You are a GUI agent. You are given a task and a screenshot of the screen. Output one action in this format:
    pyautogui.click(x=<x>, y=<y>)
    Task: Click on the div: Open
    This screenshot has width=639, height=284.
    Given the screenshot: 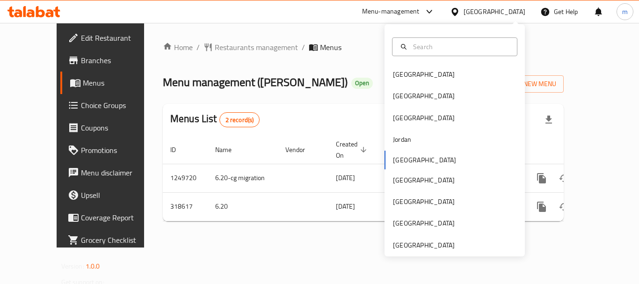 What is the action you would take?
    pyautogui.click(x=362, y=83)
    